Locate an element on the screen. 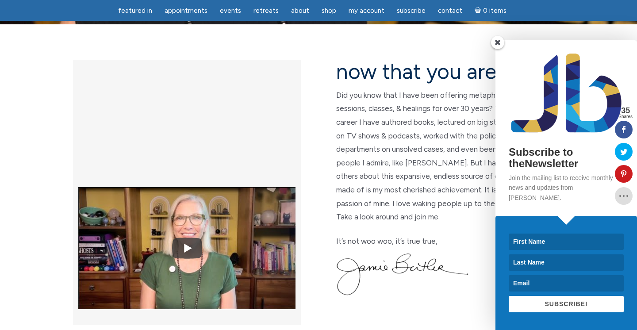  a: Contact is located at coordinates (450, 11).